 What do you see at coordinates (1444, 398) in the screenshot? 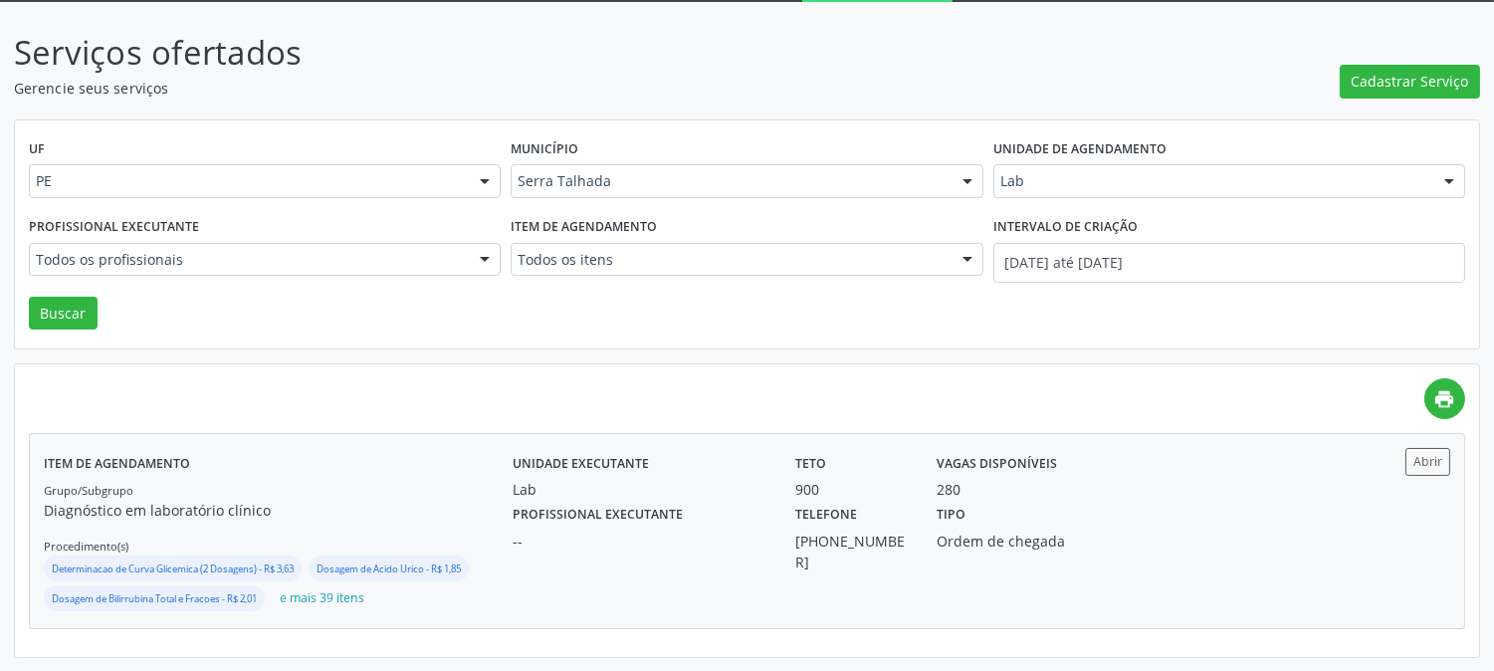
I see `a: print` at bounding box center [1444, 398].